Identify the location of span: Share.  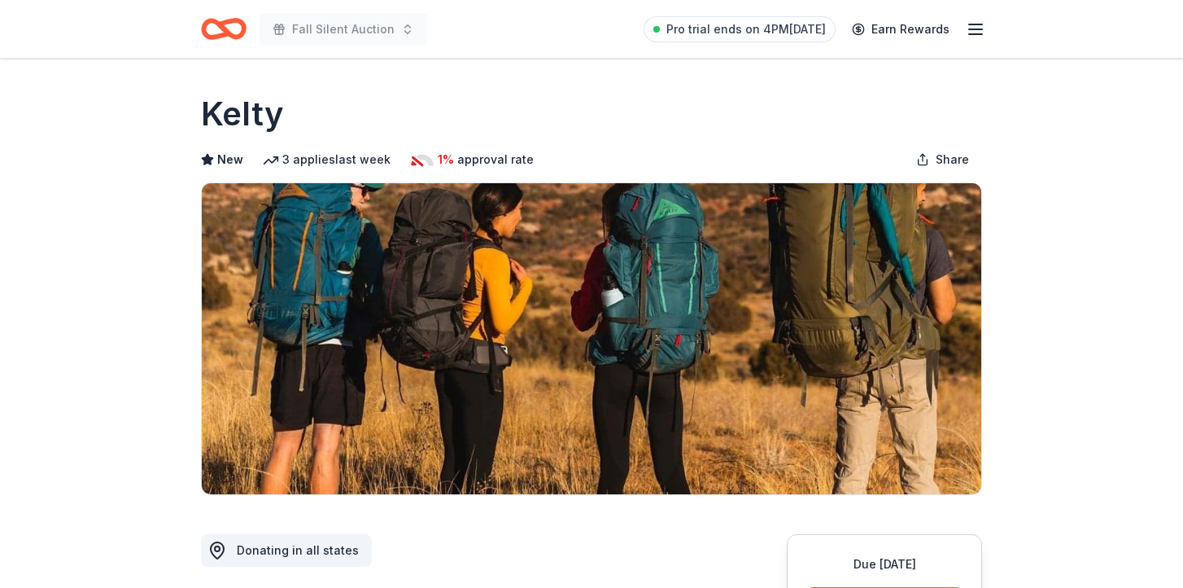
(952, 160).